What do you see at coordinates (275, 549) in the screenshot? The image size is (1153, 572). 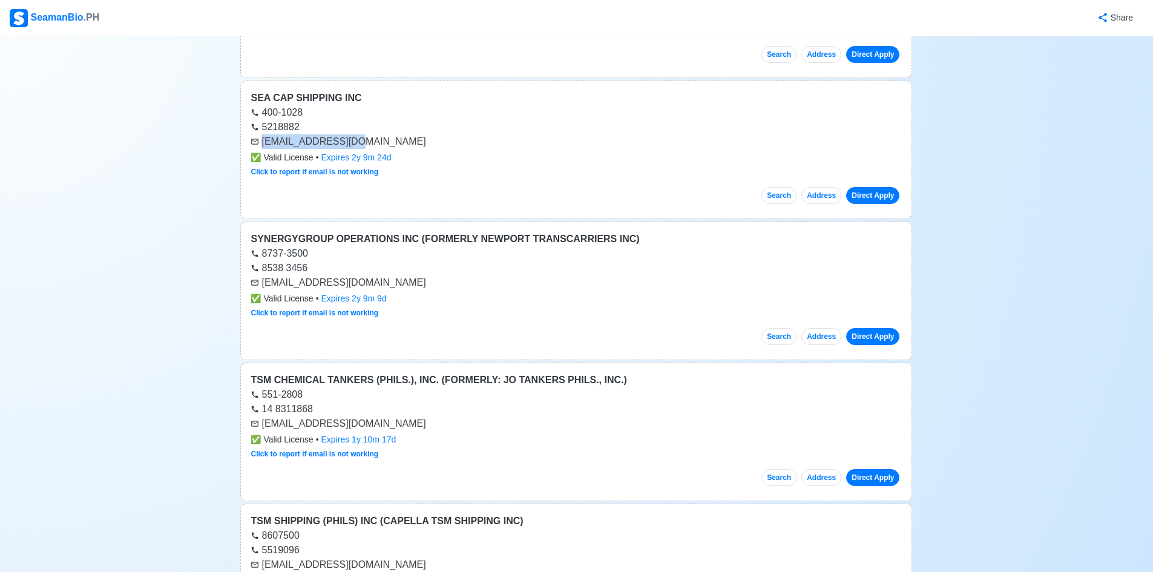 I see `a: 5519096` at bounding box center [275, 549].